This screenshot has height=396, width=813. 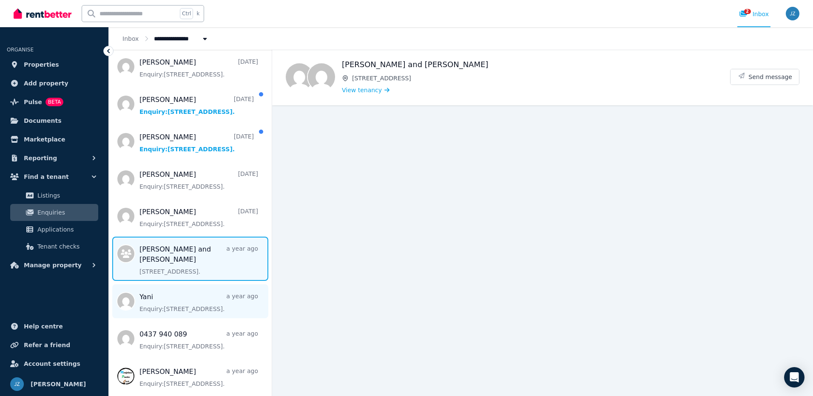 I want to click on span: BETA, so click(x=54, y=102).